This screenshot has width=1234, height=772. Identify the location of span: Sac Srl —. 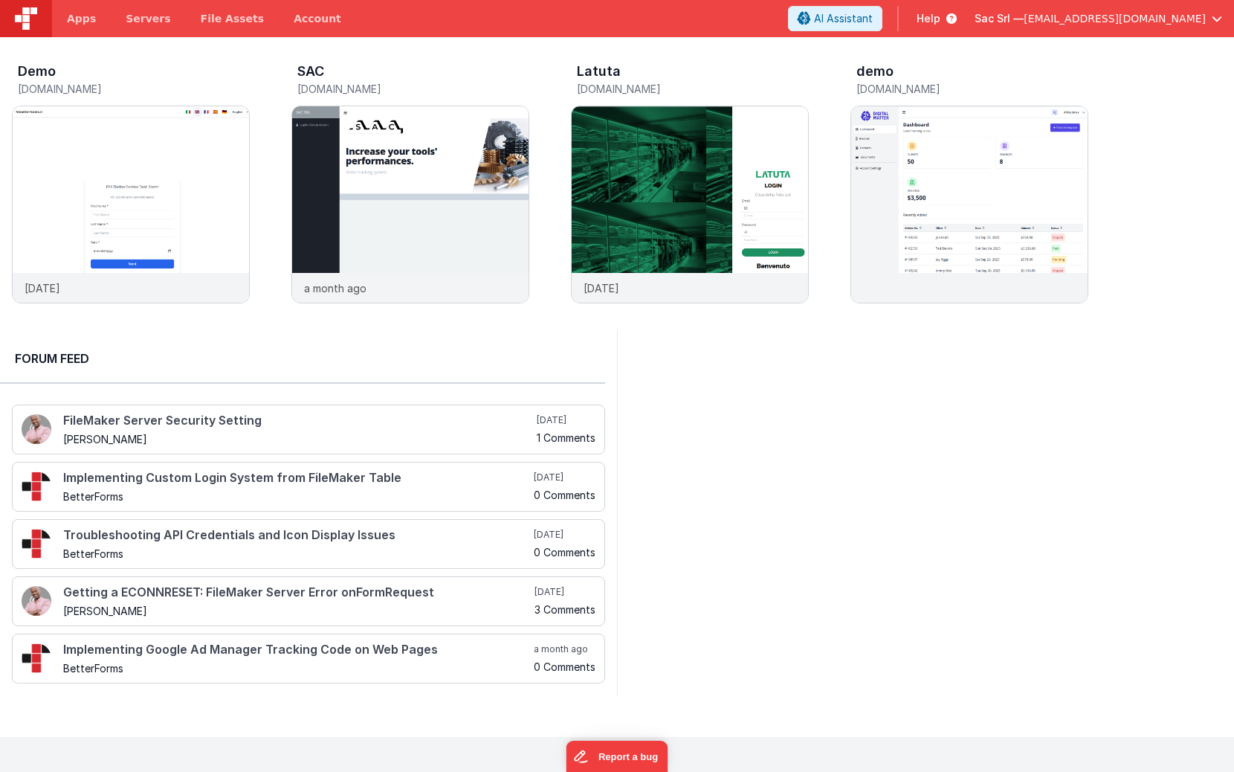
(999, 19).